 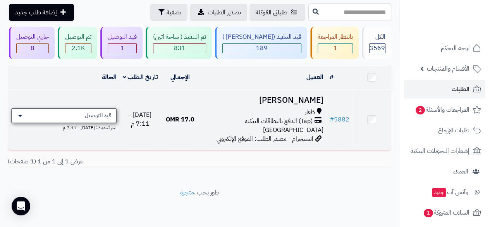 I want to click on a: العملاء, so click(x=445, y=171).